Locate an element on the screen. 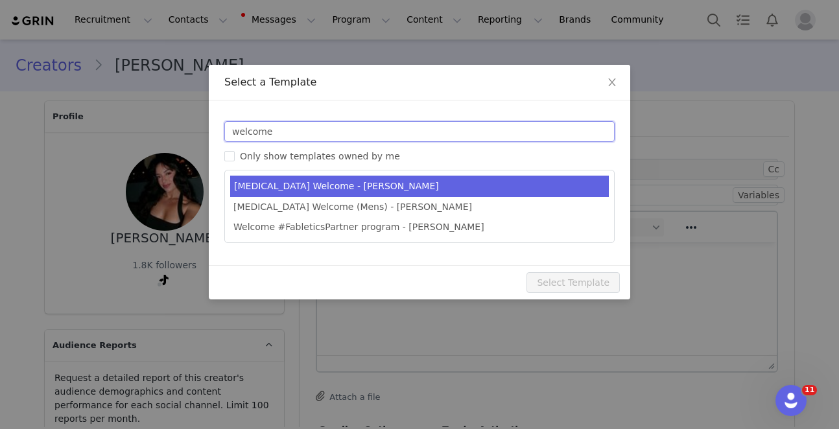  span: 11 is located at coordinates (809, 390).